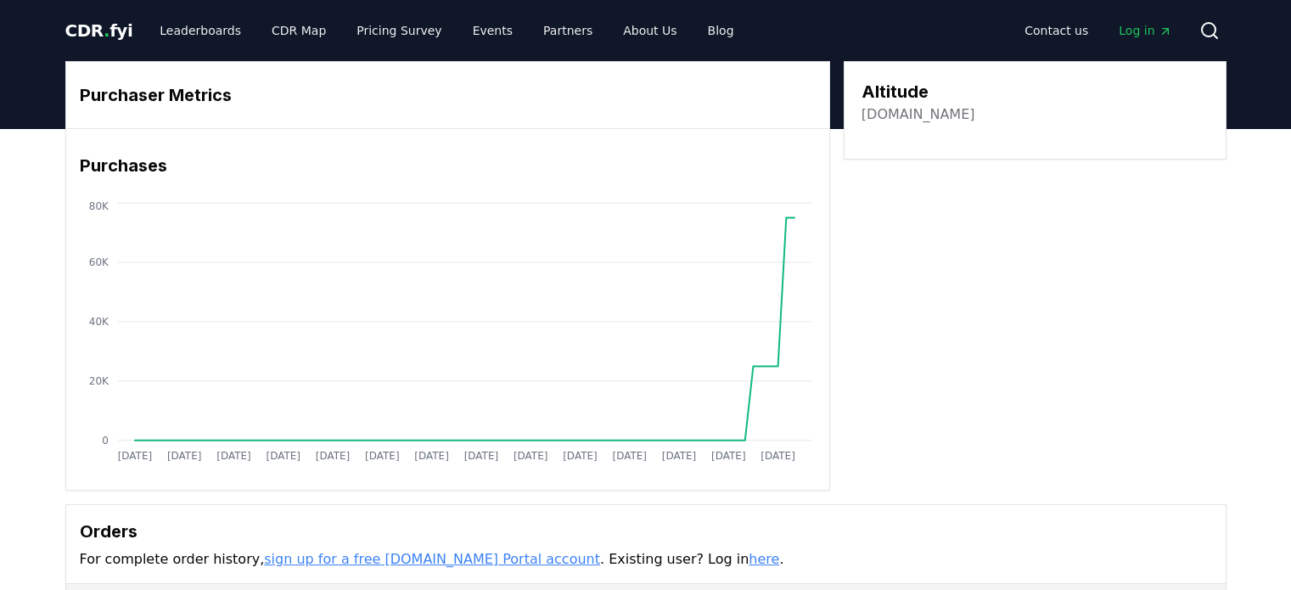 The image size is (1291, 590). I want to click on span: Log in, so click(1145, 31).